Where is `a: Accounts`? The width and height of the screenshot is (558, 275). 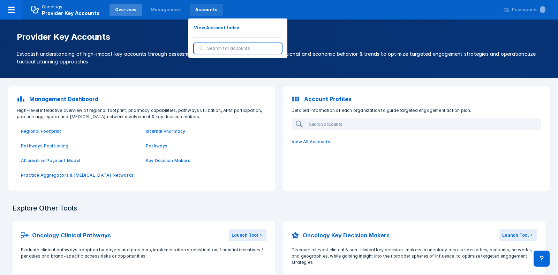 a: Accounts is located at coordinates (206, 10).